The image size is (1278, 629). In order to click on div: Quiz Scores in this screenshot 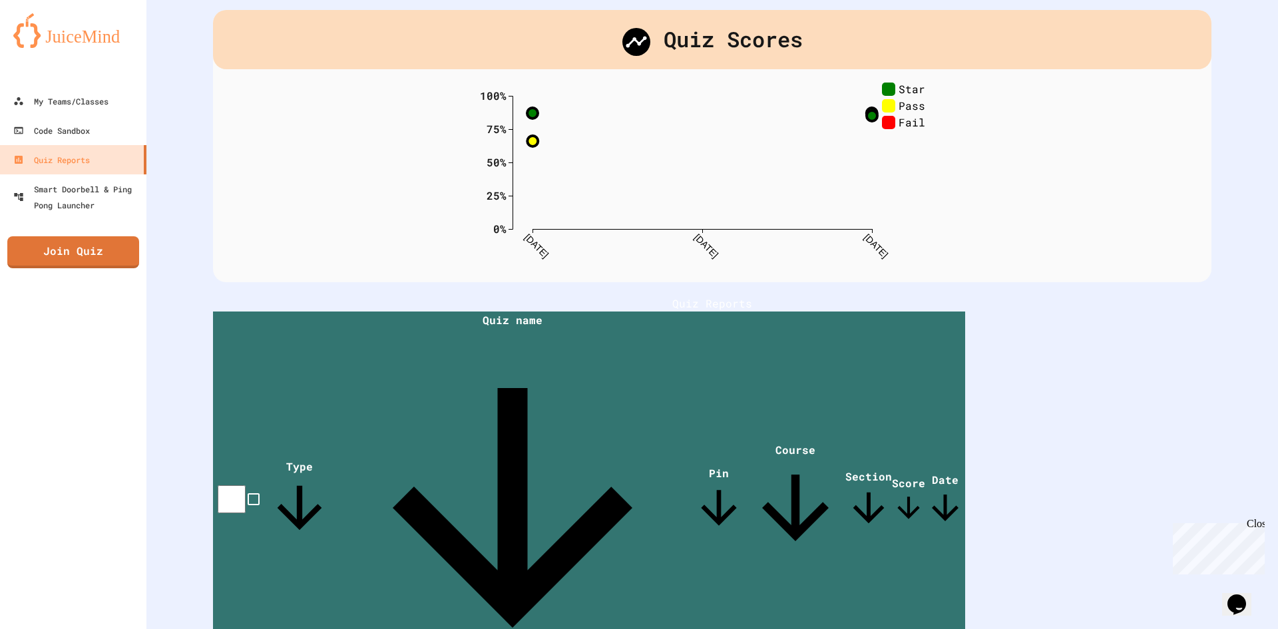, I will do `click(712, 39)`.